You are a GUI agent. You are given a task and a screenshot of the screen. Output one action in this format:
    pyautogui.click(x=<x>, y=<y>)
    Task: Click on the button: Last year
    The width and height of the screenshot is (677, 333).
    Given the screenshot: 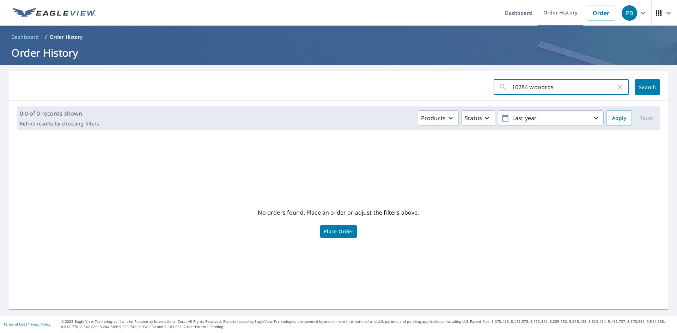 What is the action you would take?
    pyautogui.click(x=551, y=118)
    